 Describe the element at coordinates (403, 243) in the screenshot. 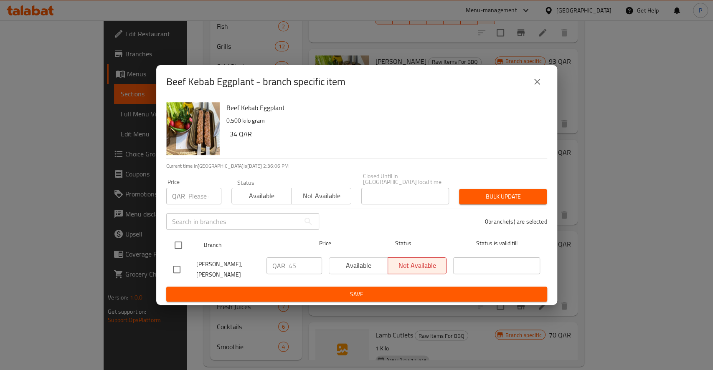

I see `span: Status` at that location.